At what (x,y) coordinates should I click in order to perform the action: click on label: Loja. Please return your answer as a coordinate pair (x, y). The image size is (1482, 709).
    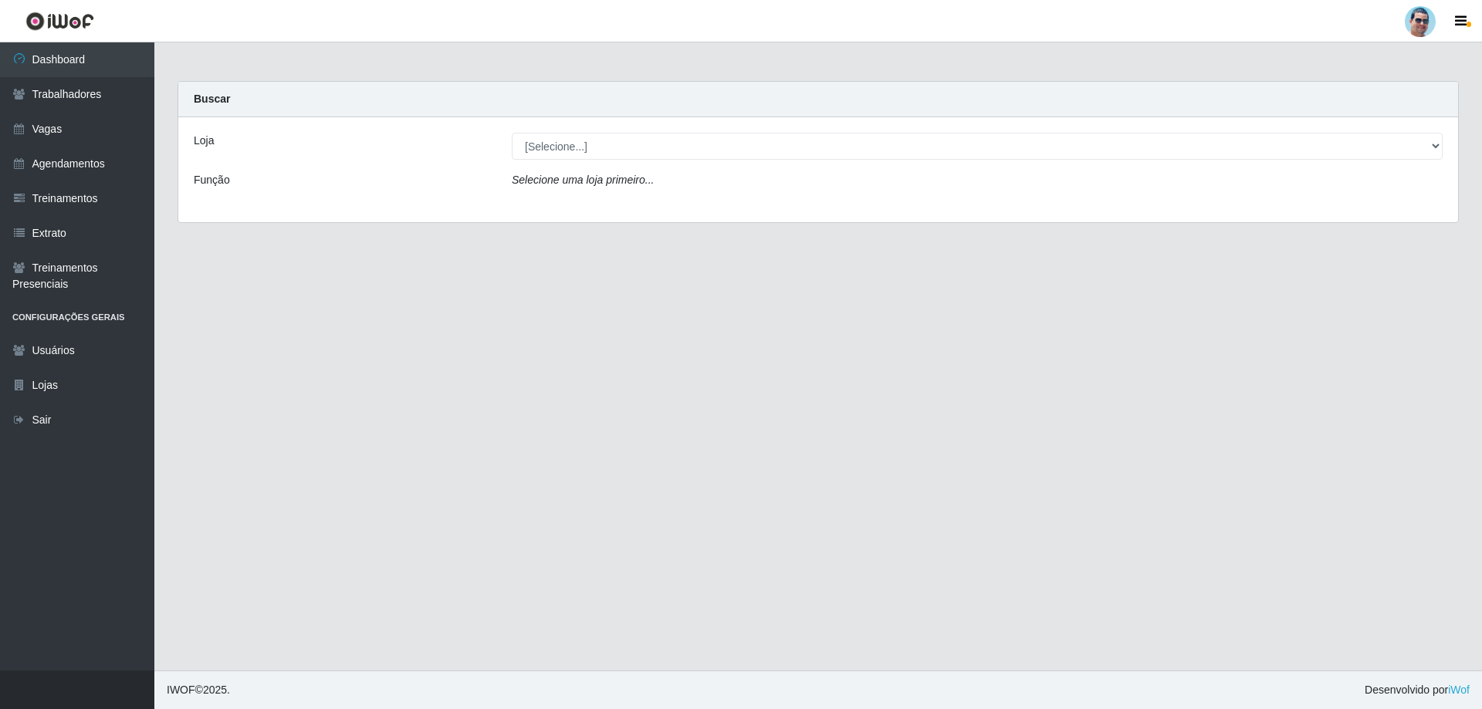
    Looking at the image, I should click on (204, 140).